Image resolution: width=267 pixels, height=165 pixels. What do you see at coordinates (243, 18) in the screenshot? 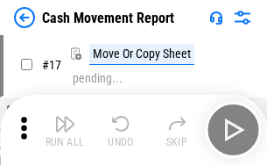
I see `img: Settings menu` at bounding box center [243, 18].